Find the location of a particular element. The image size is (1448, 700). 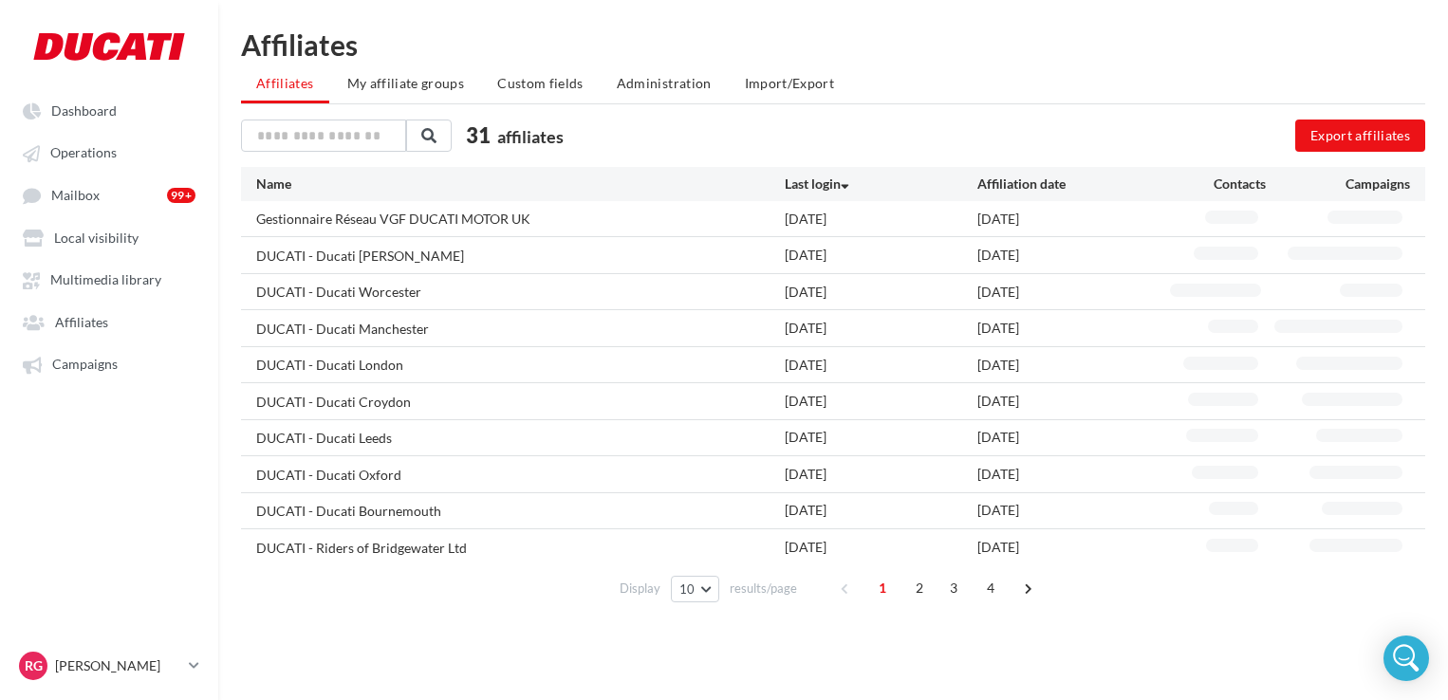

button: 10 is located at coordinates (694, 589).